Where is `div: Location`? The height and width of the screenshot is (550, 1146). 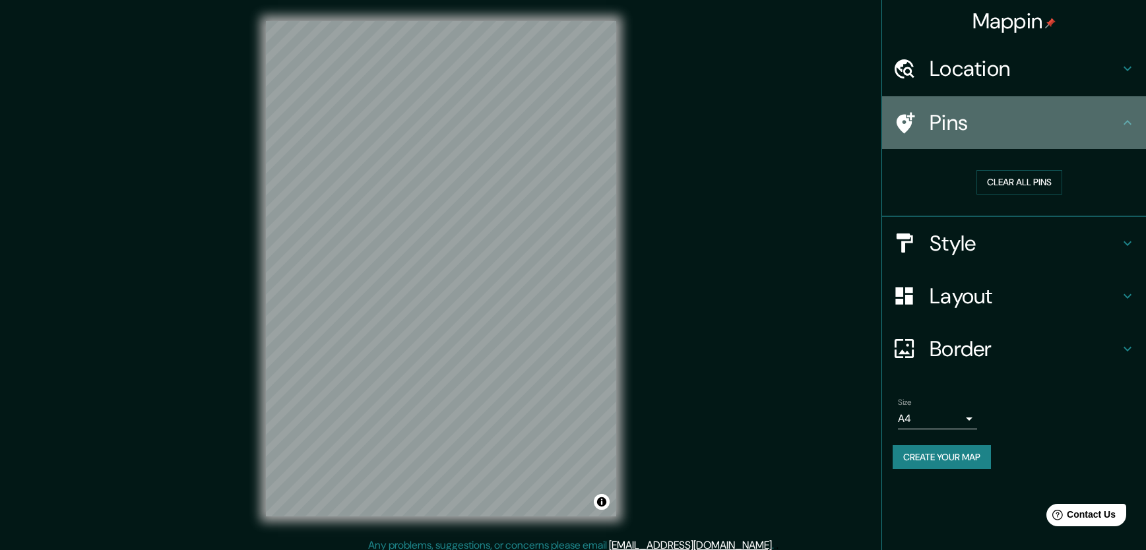
div: Location is located at coordinates (1014, 69).